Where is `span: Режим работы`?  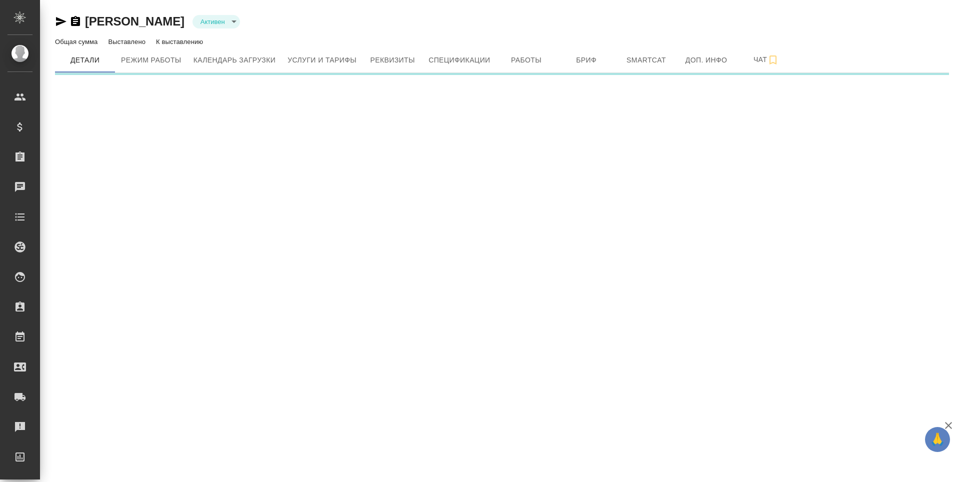 span: Режим работы is located at coordinates (151, 60).